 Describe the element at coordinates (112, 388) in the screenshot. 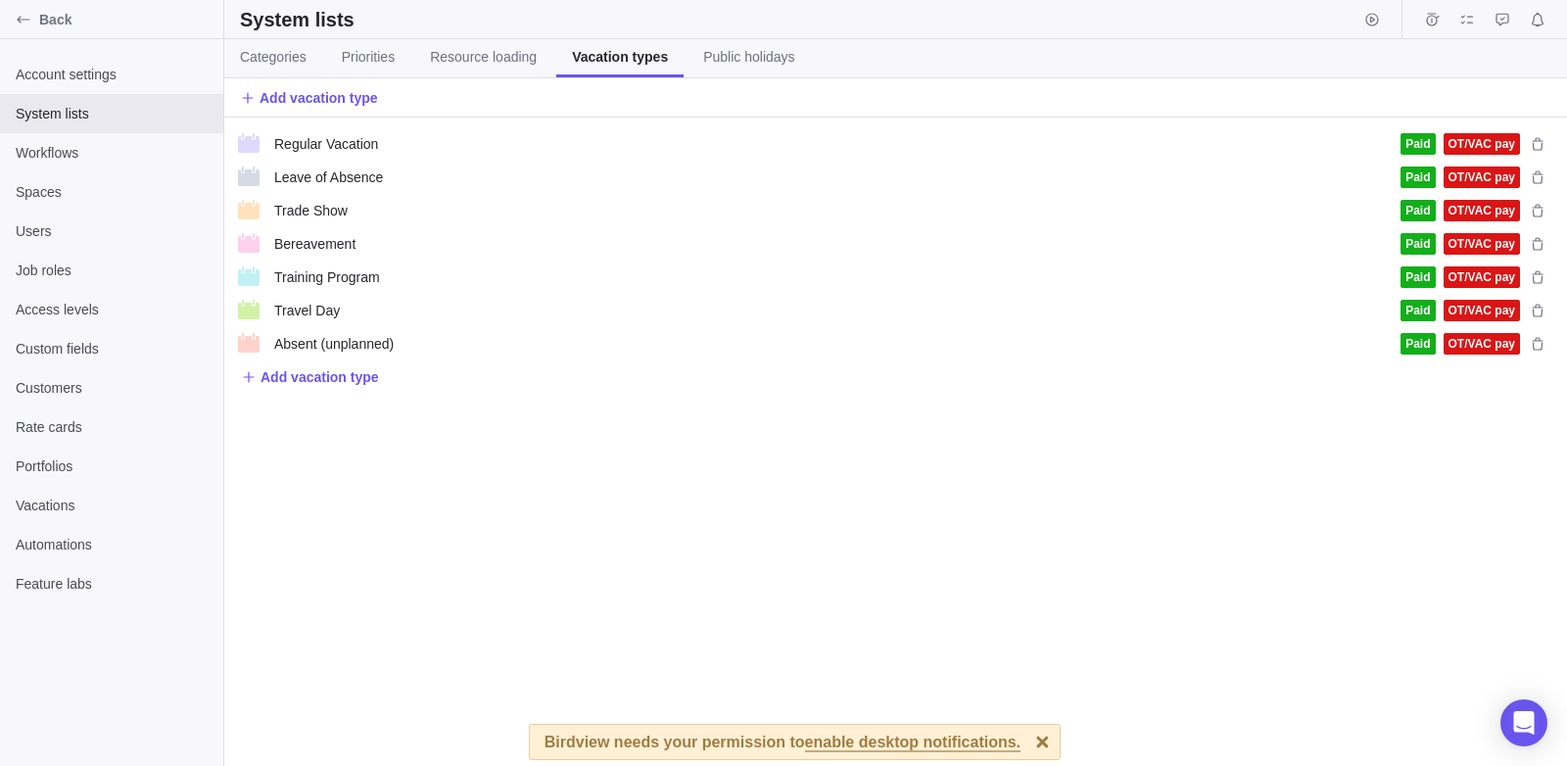

I see `span: Customers` at that location.